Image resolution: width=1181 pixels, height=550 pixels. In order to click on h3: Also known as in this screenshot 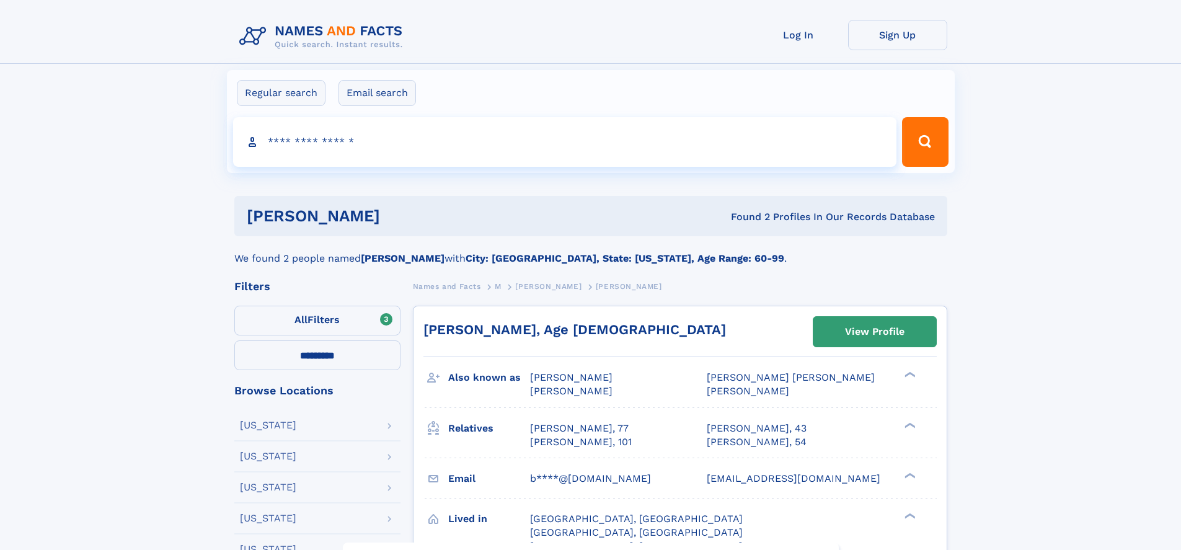, I will do `click(489, 378)`.